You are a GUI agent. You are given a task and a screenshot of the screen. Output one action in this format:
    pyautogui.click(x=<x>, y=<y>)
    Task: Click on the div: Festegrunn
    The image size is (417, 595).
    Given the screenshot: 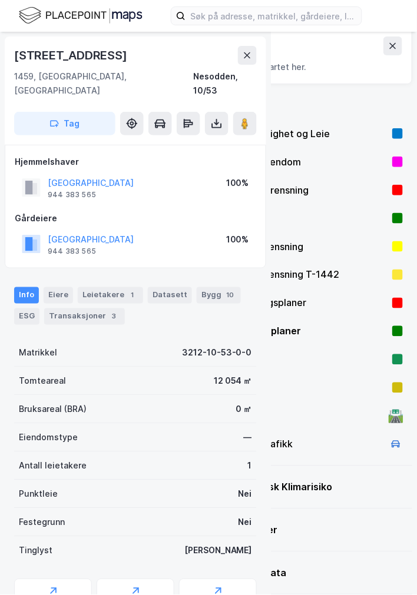 What is the action you would take?
    pyautogui.click(x=42, y=522)
    